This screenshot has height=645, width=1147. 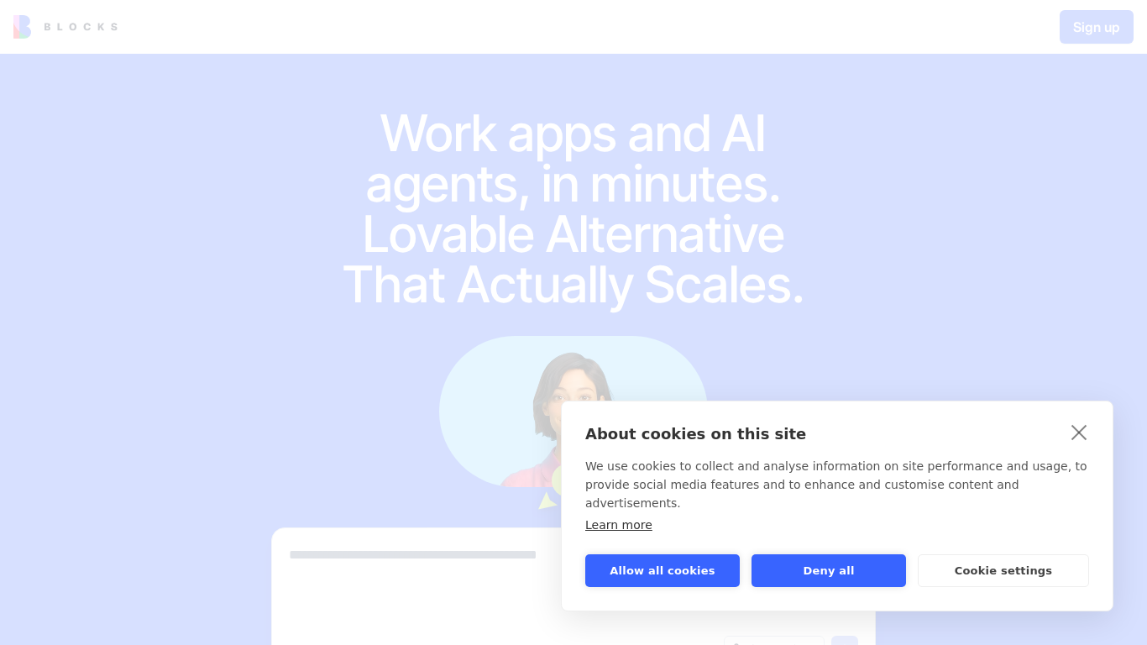 I want to click on a: close, so click(x=1079, y=432).